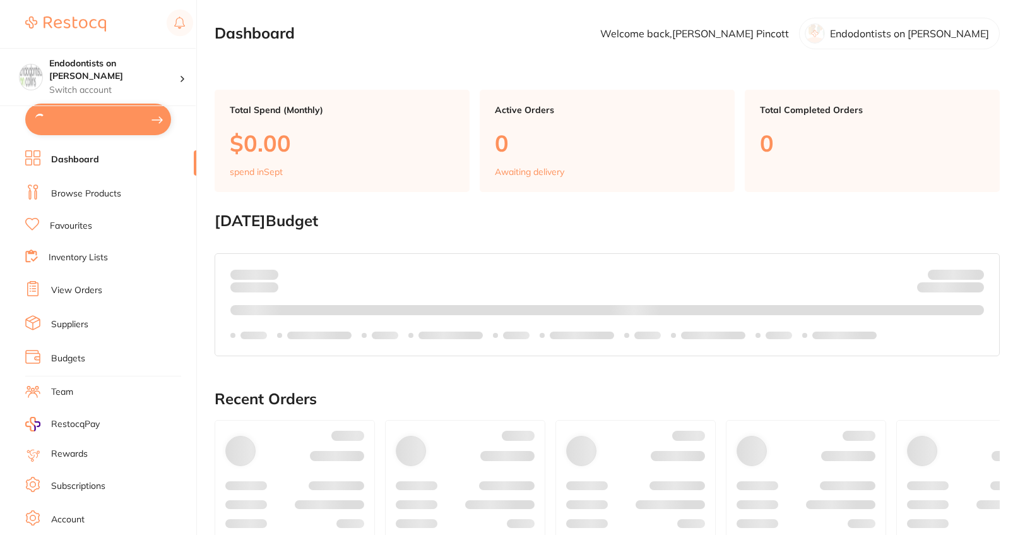  What do you see at coordinates (342, 110) in the screenshot?
I see `p: Total Spend (Monthly)` at bounding box center [342, 110].